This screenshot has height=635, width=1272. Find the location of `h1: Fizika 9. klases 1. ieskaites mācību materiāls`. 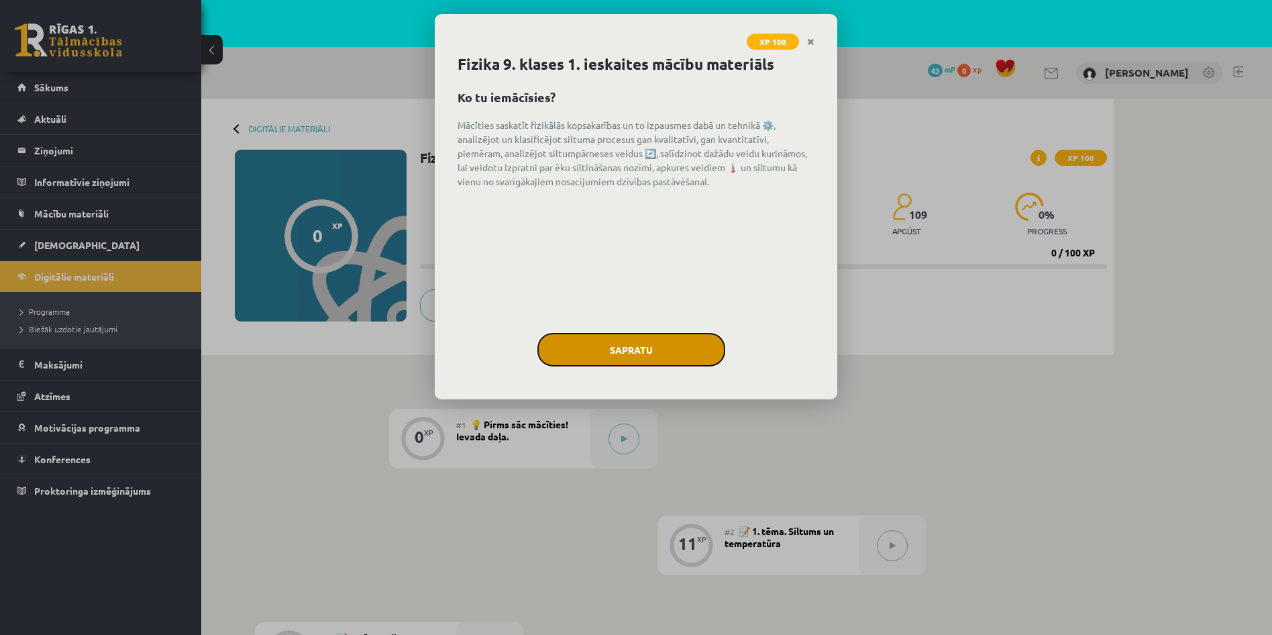

h1: Fizika 9. klases 1. ieskaites mācību materiāls is located at coordinates (636, 64).